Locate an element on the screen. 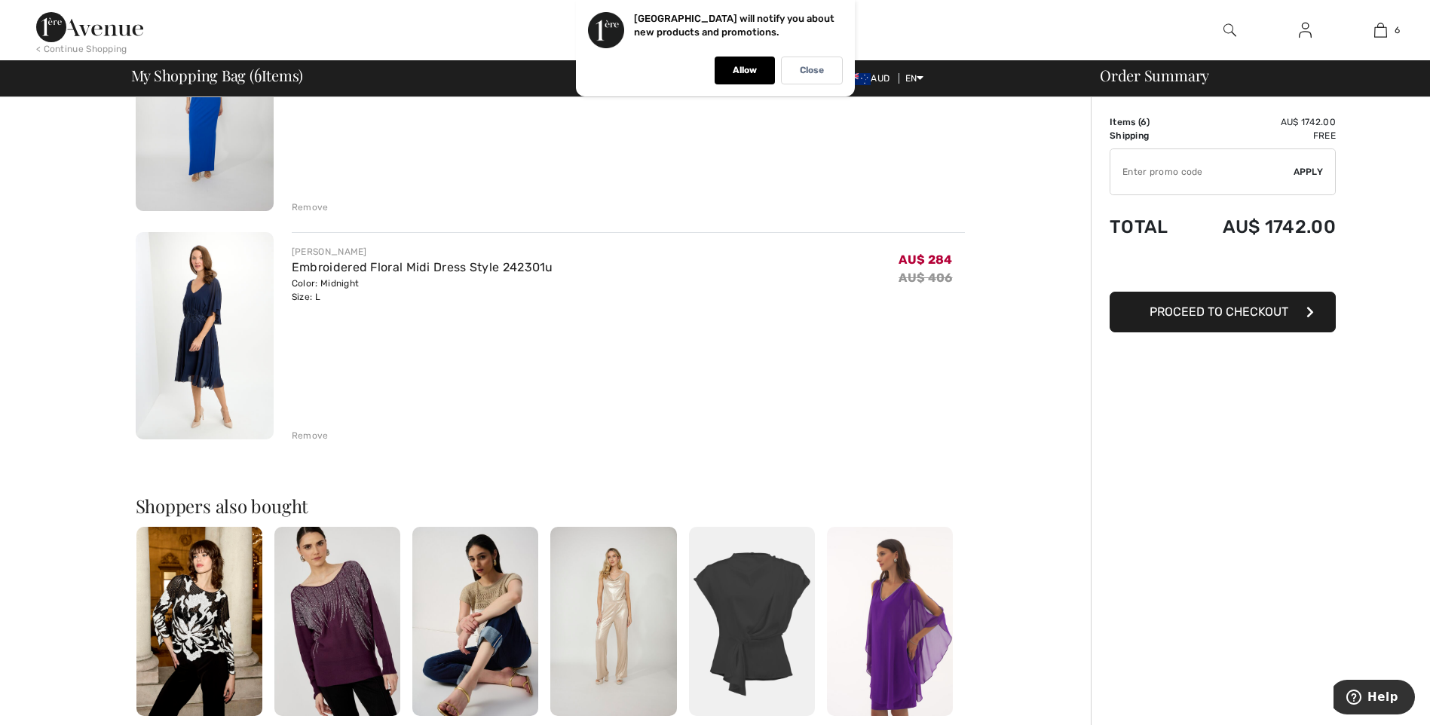 The height and width of the screenshot is (725, 1430). a: 6 is located at coordinates (1380, 30).